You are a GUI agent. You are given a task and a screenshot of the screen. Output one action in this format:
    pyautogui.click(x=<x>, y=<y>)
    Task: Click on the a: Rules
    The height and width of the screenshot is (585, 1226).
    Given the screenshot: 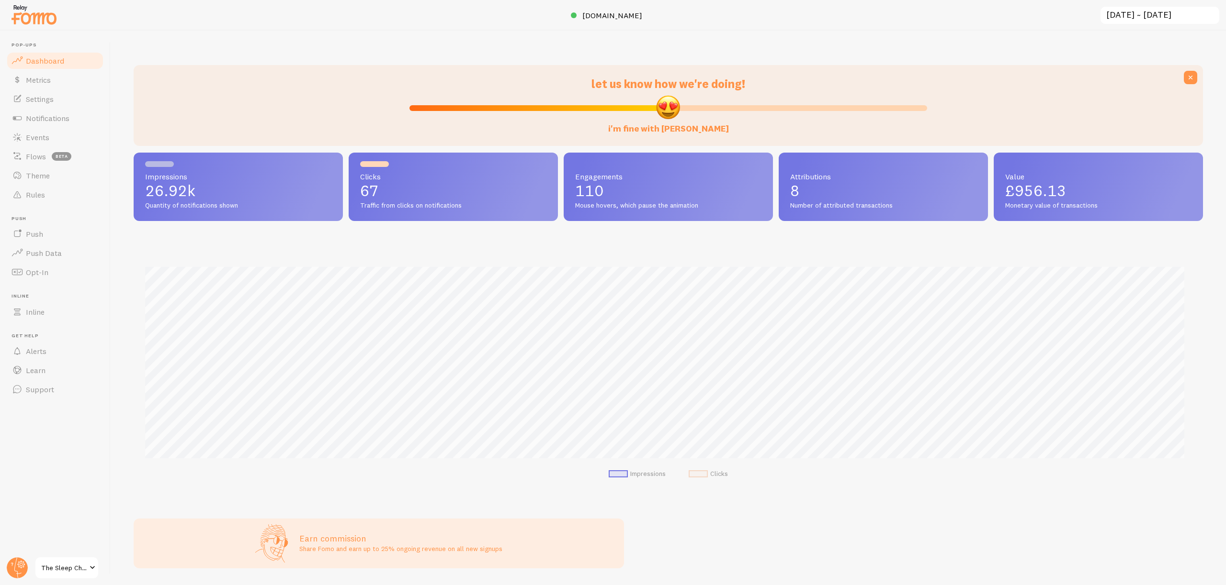 What is the action you would take?
    pyautogui.click(x=55, y=195)
    